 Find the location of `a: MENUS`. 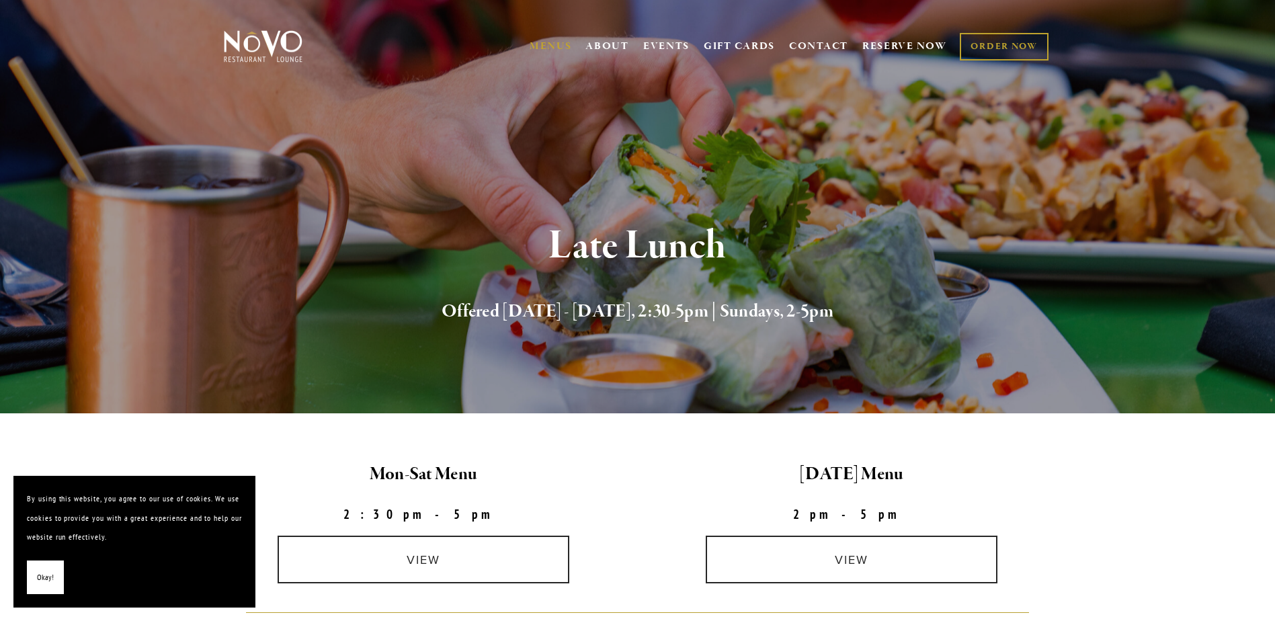

a: MENUS is located at coordinates (551, 46).